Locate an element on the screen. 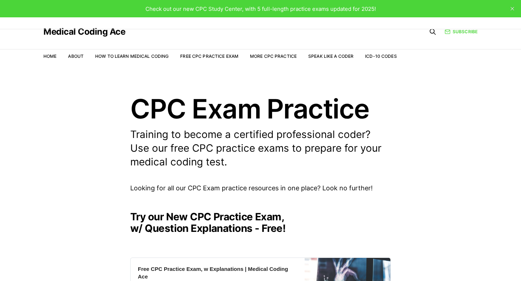  button: close is located at coordinates (512, 9).